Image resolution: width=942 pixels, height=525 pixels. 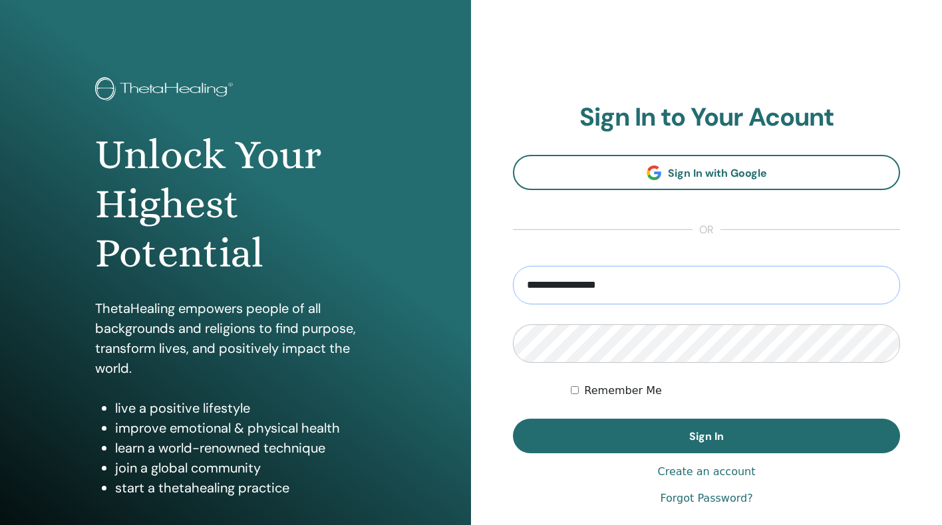 What do you see at coordinates (235, 204) in the screenshot?
I see `h1: Unlock Your Highest Potential` at bounding box center [235, 204].